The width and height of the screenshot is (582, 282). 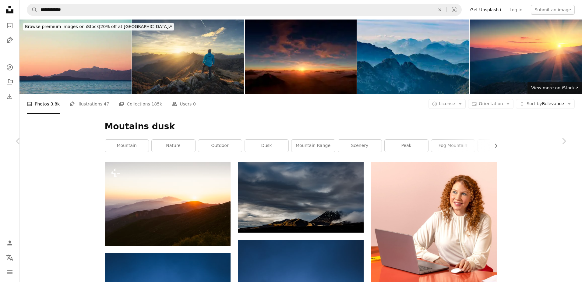 What do you see at coordinates (406, 146) in the screenshot?
I see `a: peak` at bounding box center [406, 146].